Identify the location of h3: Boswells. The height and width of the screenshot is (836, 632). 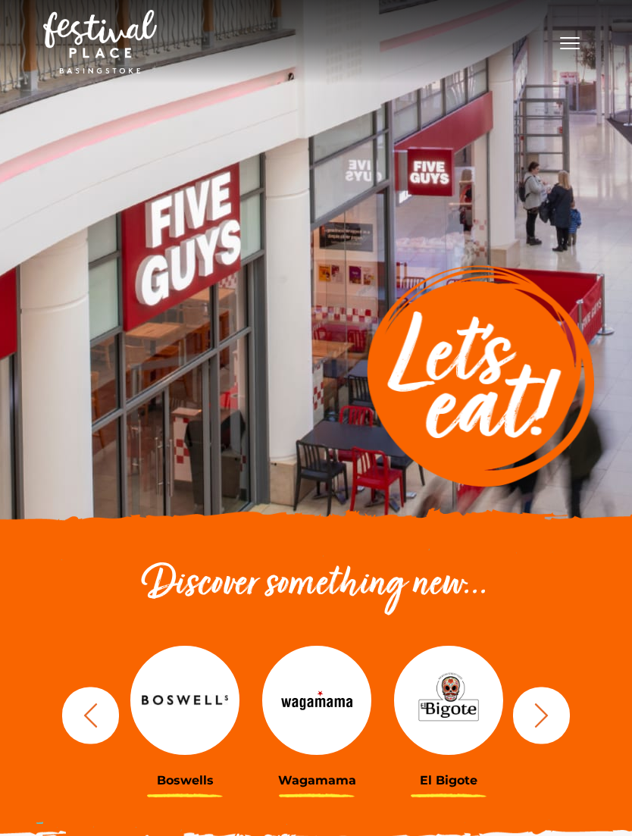
(185, 780).